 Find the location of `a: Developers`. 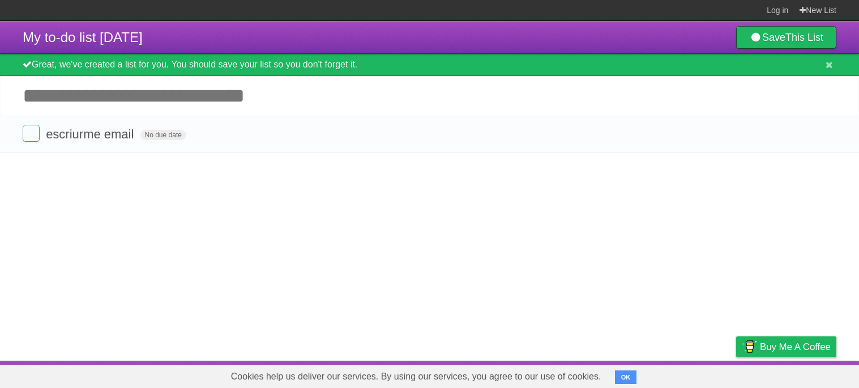

a: Developers is located at coordinates (646, 374).